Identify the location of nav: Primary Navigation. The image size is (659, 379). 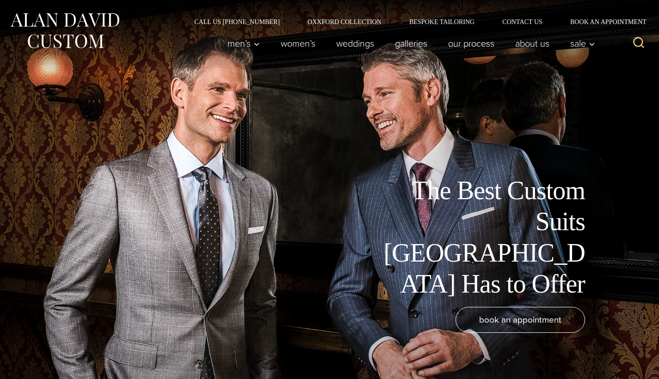
(409, 43).